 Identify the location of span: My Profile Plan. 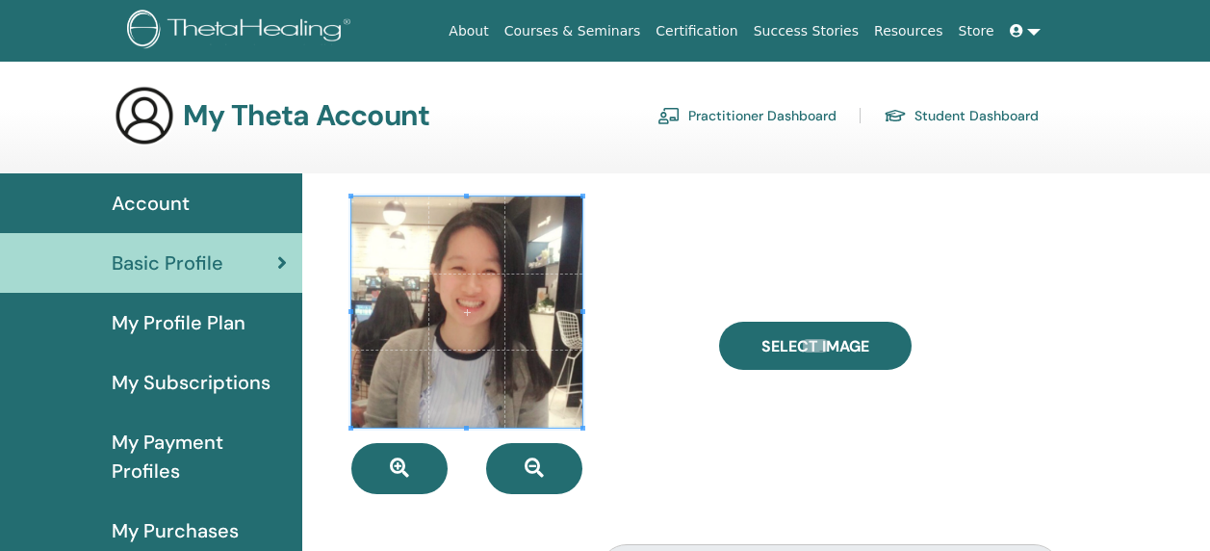
(178, 322).